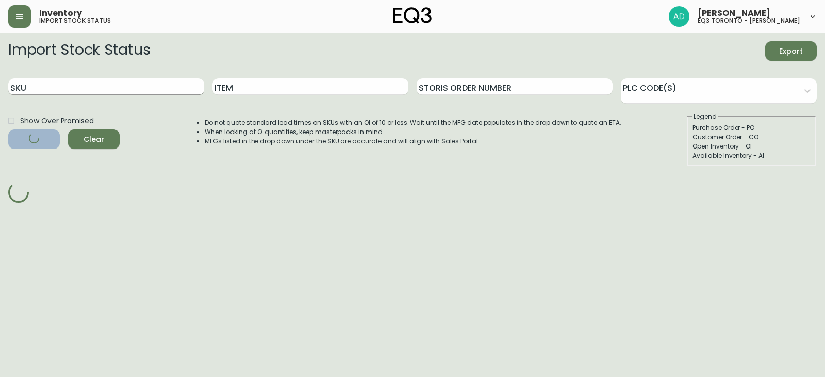  What do you see at coordinates (94, 139) in the screenshot?
I see `span: Clear` at bounding box center [94, 139].